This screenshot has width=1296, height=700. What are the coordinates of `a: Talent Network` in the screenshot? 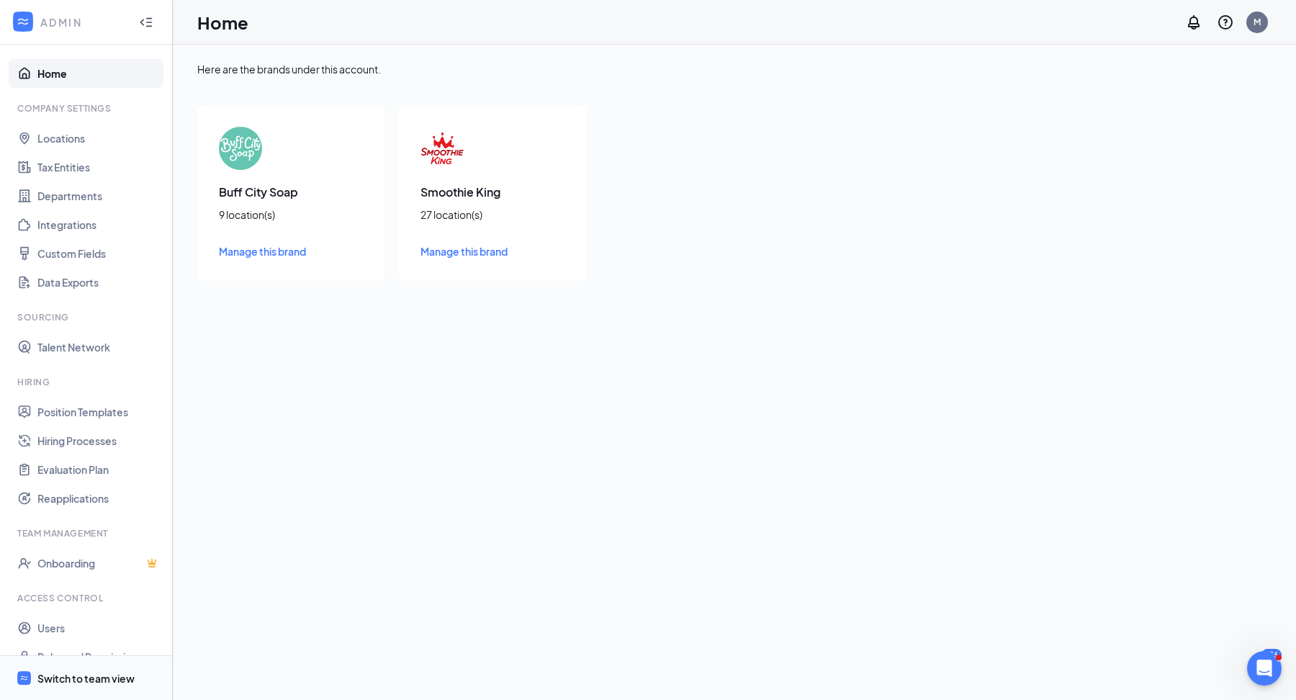 It's located at (99, 347).